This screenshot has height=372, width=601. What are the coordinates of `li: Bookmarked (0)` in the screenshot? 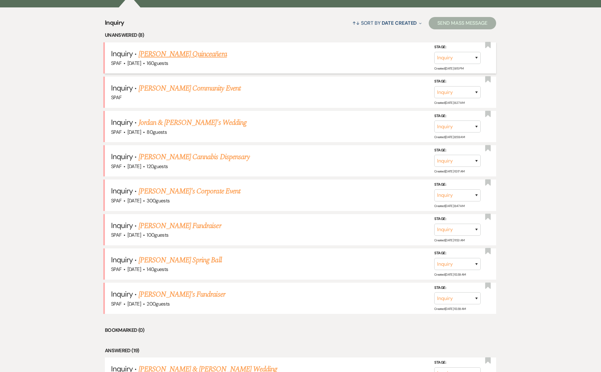 It's located at (300, 330).